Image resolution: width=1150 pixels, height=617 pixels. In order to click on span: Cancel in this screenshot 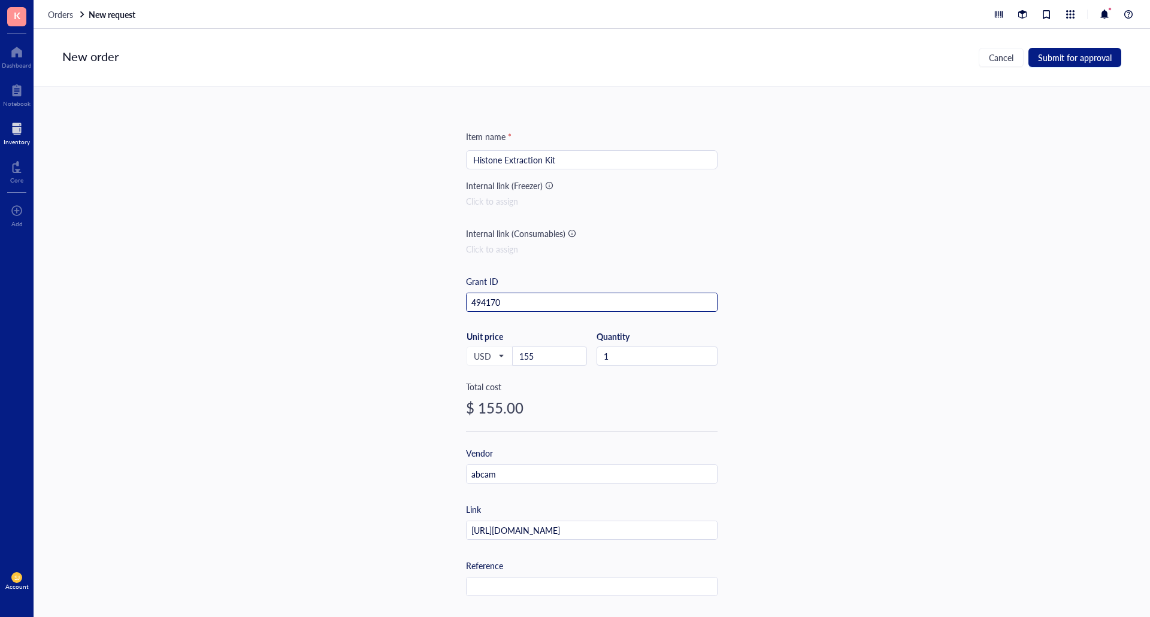, I will do `click(1001, 57)`.